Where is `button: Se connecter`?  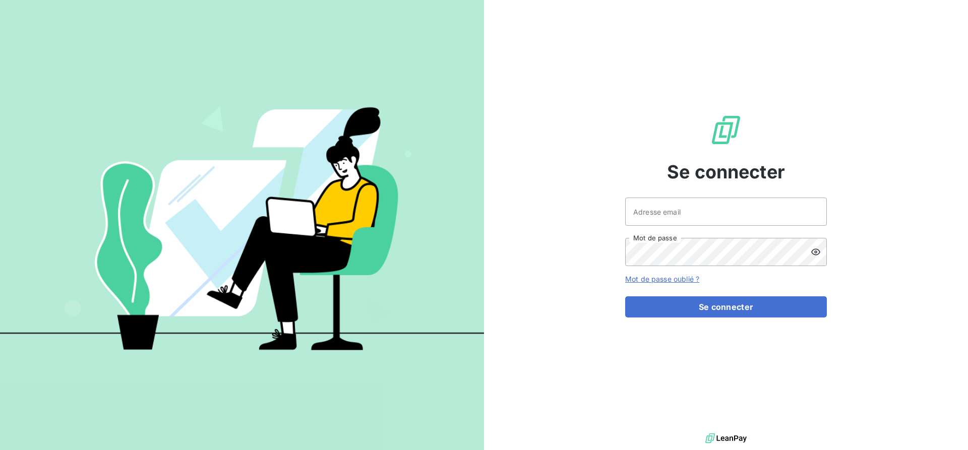
button: Se connecter is located at coordinates (726, 307).